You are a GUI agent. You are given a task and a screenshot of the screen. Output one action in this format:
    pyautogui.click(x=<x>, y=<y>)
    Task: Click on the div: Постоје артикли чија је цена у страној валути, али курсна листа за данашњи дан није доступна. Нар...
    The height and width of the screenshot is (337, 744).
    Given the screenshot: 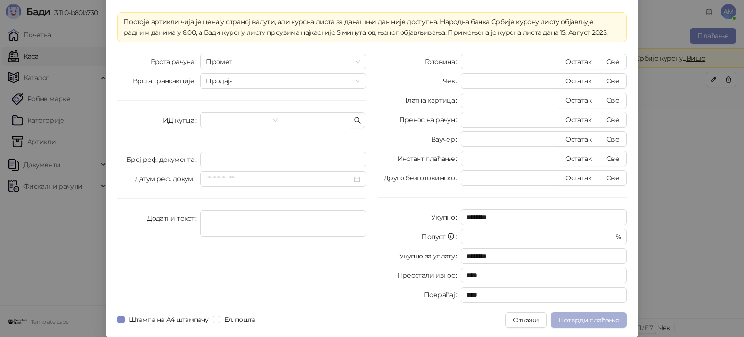 What is the action you would take?
    pyautogui.click(x=372, y=27)
    